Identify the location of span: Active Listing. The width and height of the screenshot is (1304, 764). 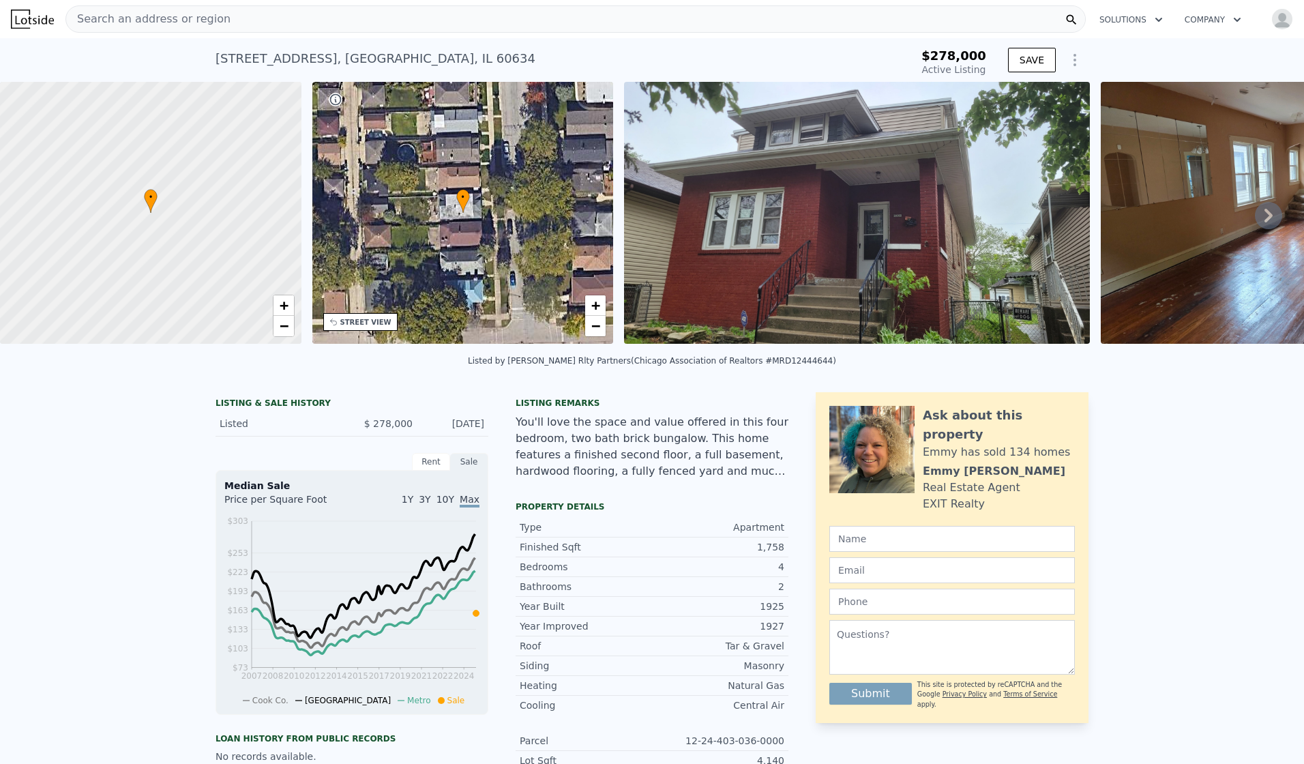
(954, 70).